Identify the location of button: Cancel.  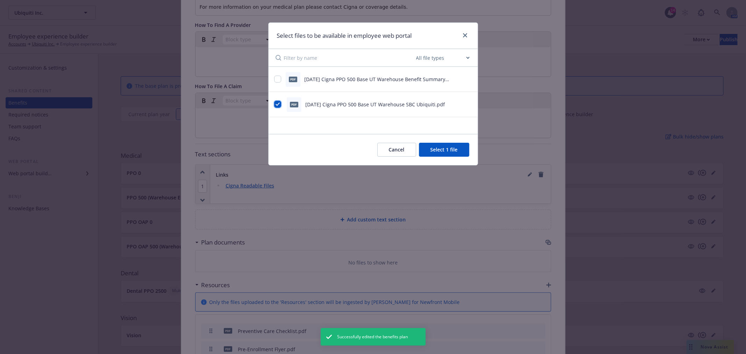
(397, 150).